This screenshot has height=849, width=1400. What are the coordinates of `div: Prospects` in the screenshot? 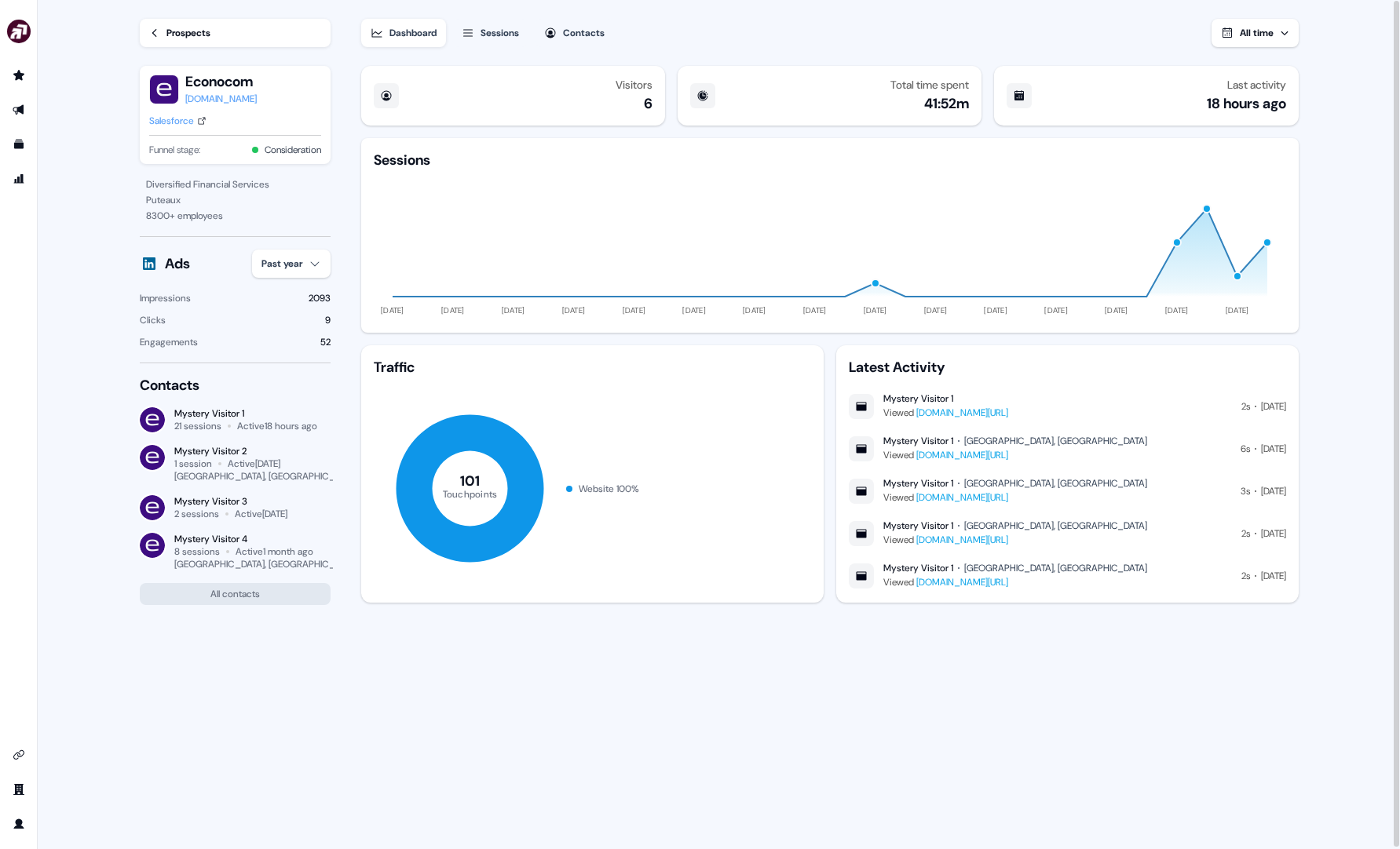 It's located at (188, 33).